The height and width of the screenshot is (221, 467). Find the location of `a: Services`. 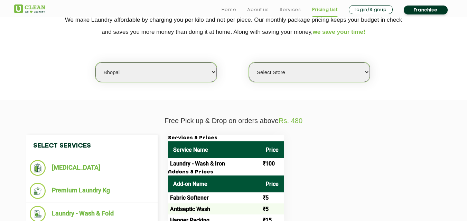

a: Services is located at coordinates (290, 10).